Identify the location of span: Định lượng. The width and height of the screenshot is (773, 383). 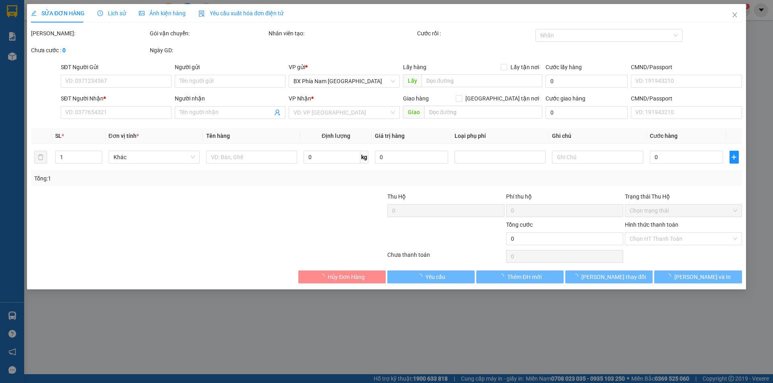
(336, 136).